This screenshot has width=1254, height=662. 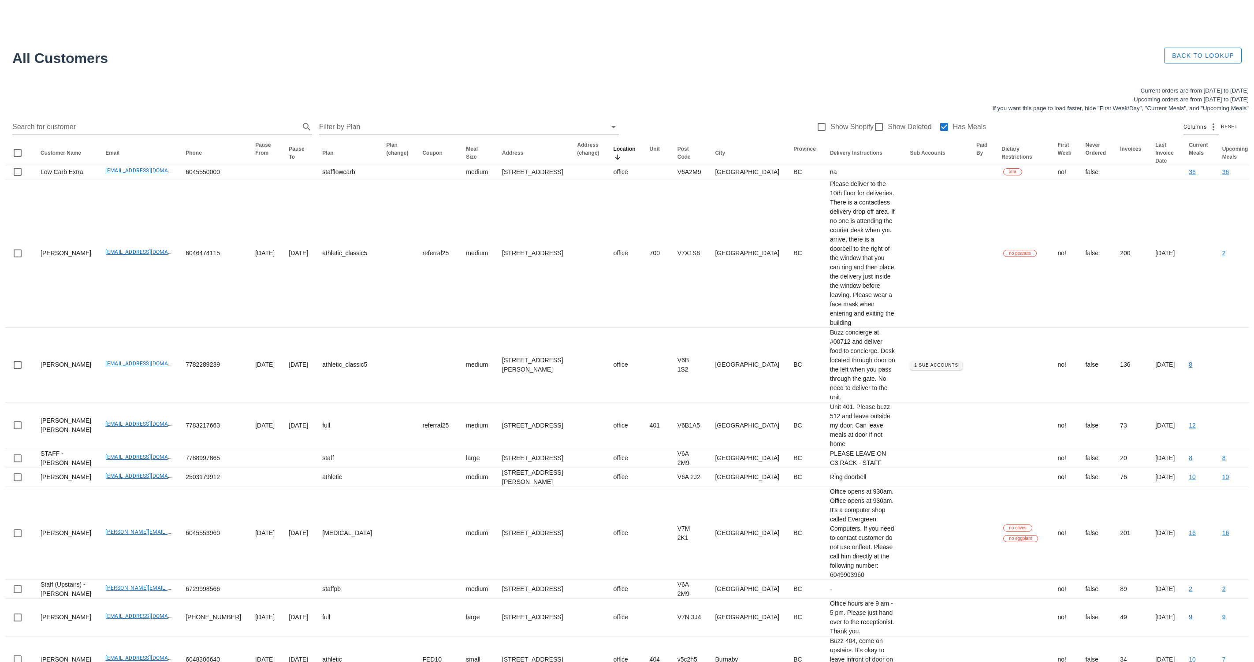 What do you see at coordinates (213, 477) in the screenshot?
I see `td: 2503179912` at bounding box center [213, 477].